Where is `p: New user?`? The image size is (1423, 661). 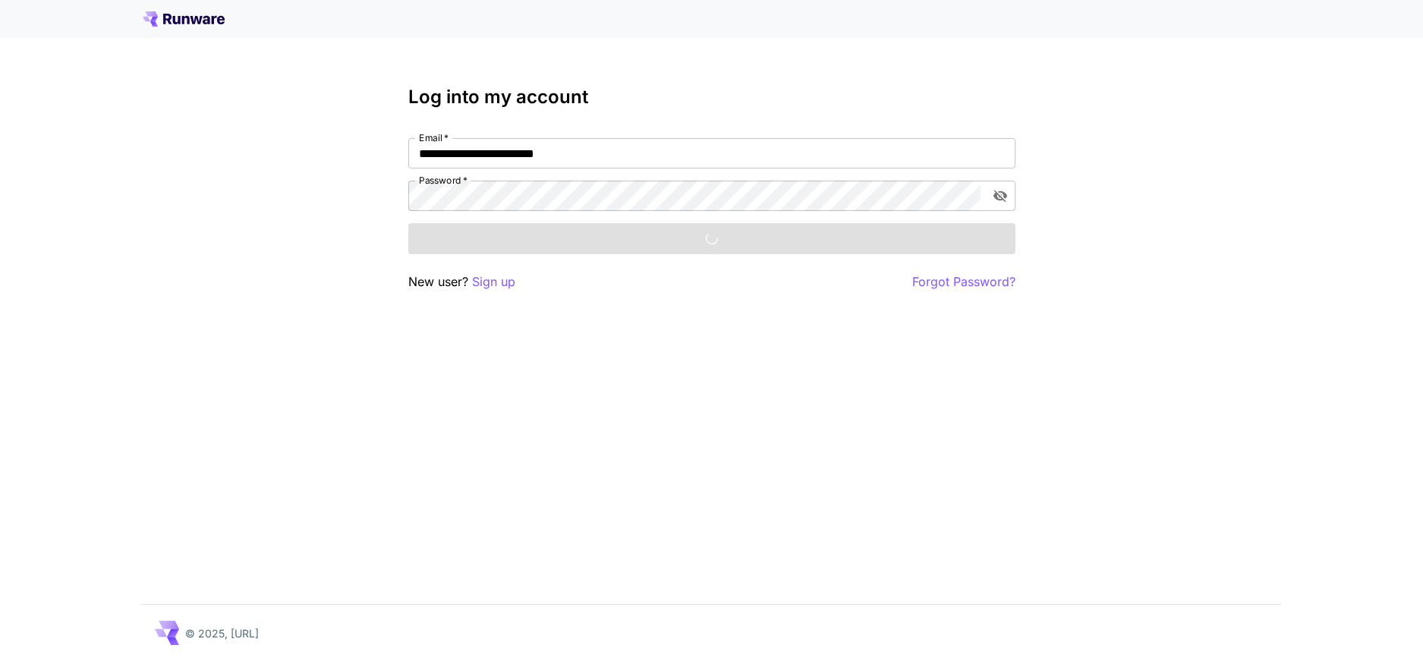 p: New user? is located at coordinates (462, 282).